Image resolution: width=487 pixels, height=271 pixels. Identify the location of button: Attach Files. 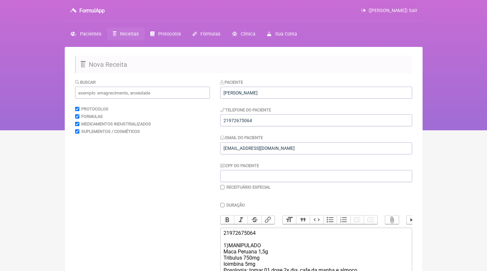
(392, 219).